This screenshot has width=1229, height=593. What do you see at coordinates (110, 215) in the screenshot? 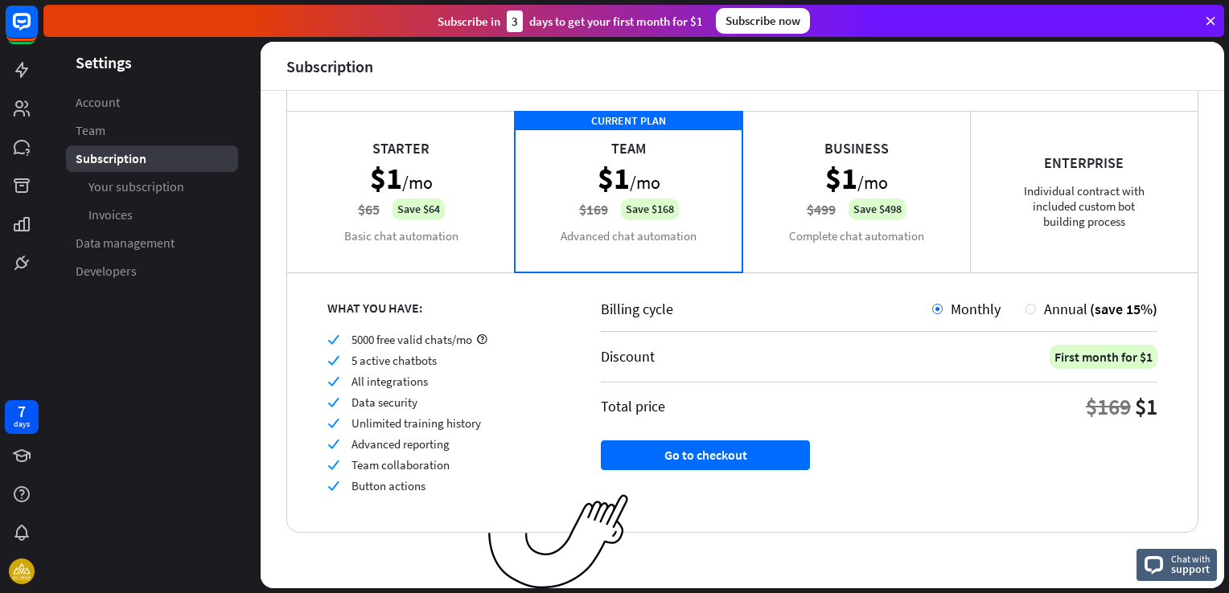
I see `span: Invoices` at bounding box center [110, 215].